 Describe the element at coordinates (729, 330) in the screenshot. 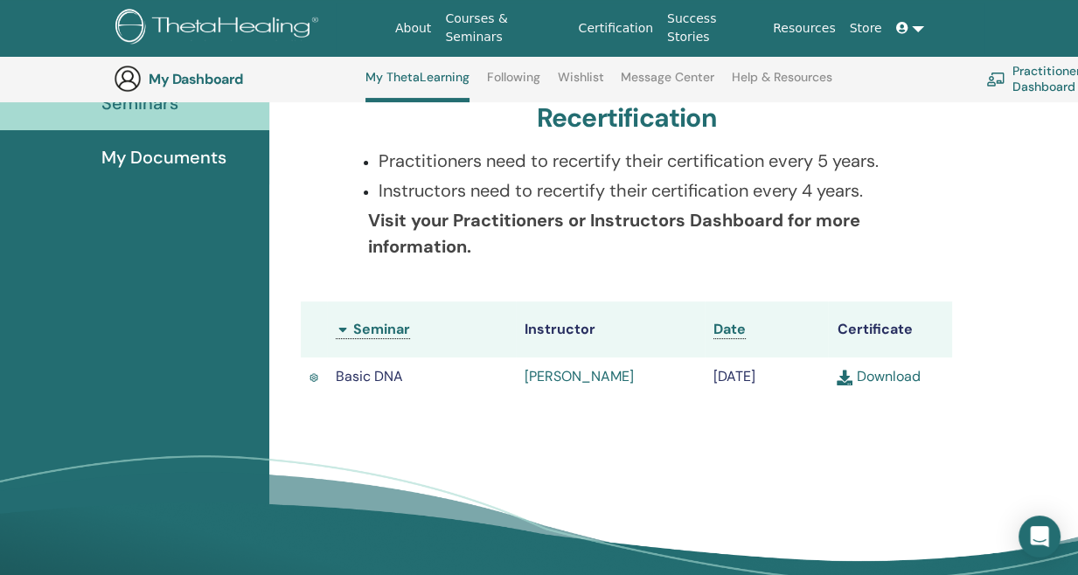

I see `a: Date` at that location.